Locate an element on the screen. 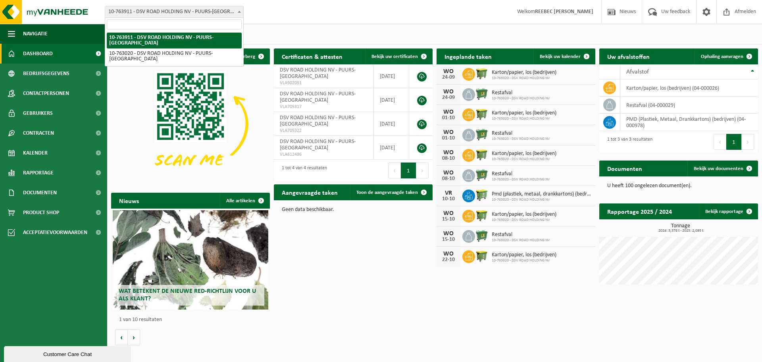  a: Bekijk rapportage is located at coordinates (728, 211).